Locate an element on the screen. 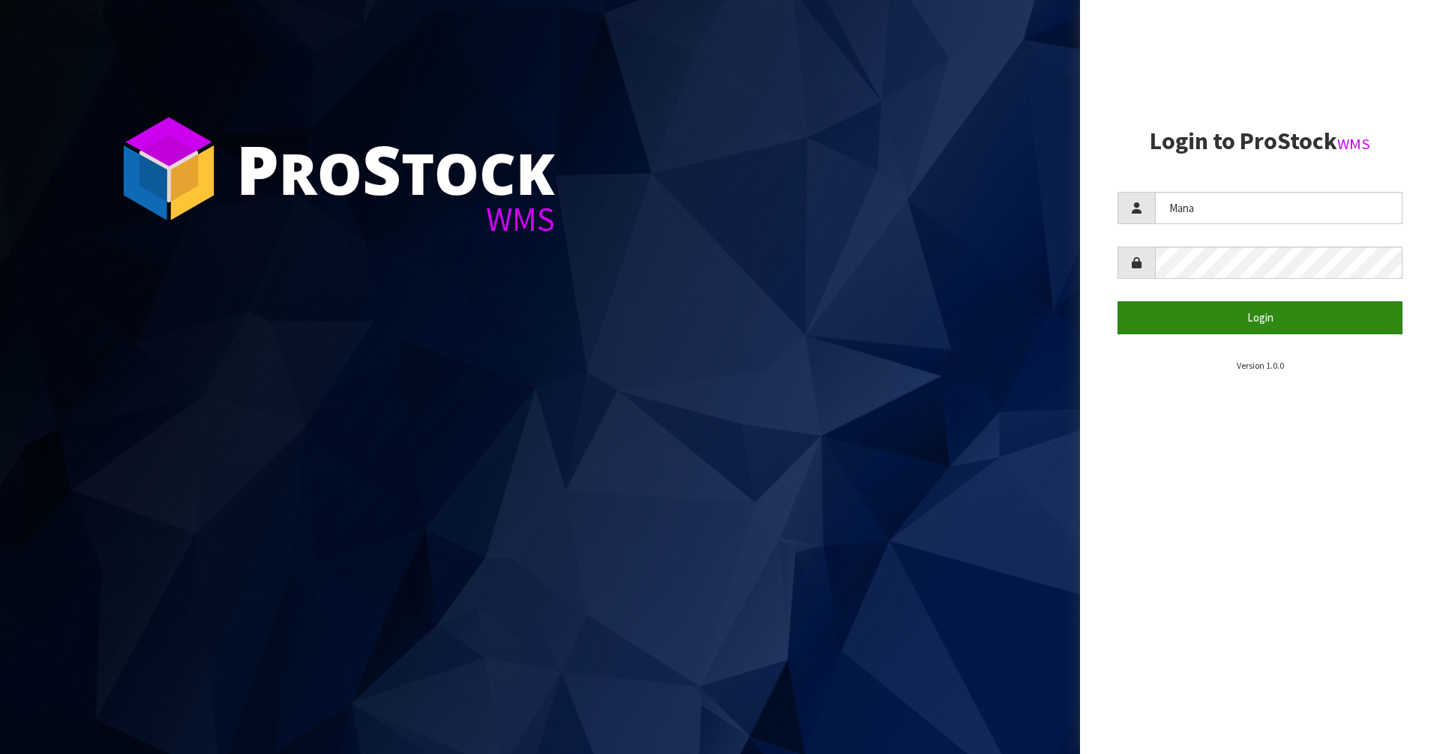 This screenshot has height=754, width=1440. small: Version 1.0.0 is located at coordinates (1260, 365).